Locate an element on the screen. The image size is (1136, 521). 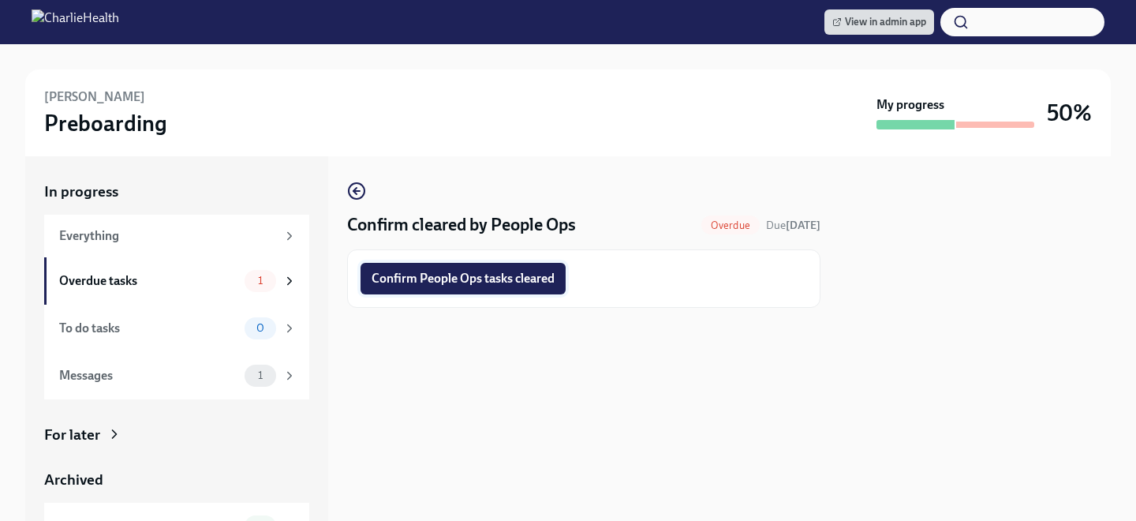
div: Overdue tasks is located at coordinates (148, 281).